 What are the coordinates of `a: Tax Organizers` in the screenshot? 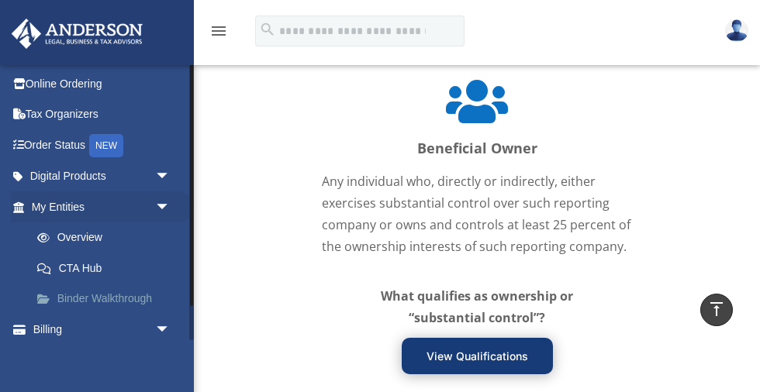 It's located at (102, 115).